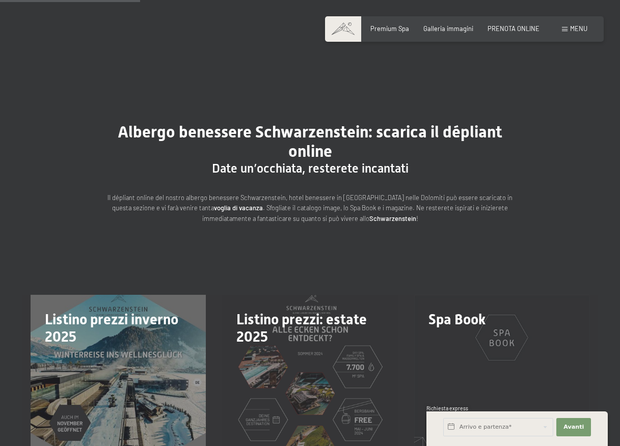 The width and height of the screenshot is (620, 446). Describe the element at coordinates (448, 29) in the screenshot. I see `a: Galleria immagini` at that location.